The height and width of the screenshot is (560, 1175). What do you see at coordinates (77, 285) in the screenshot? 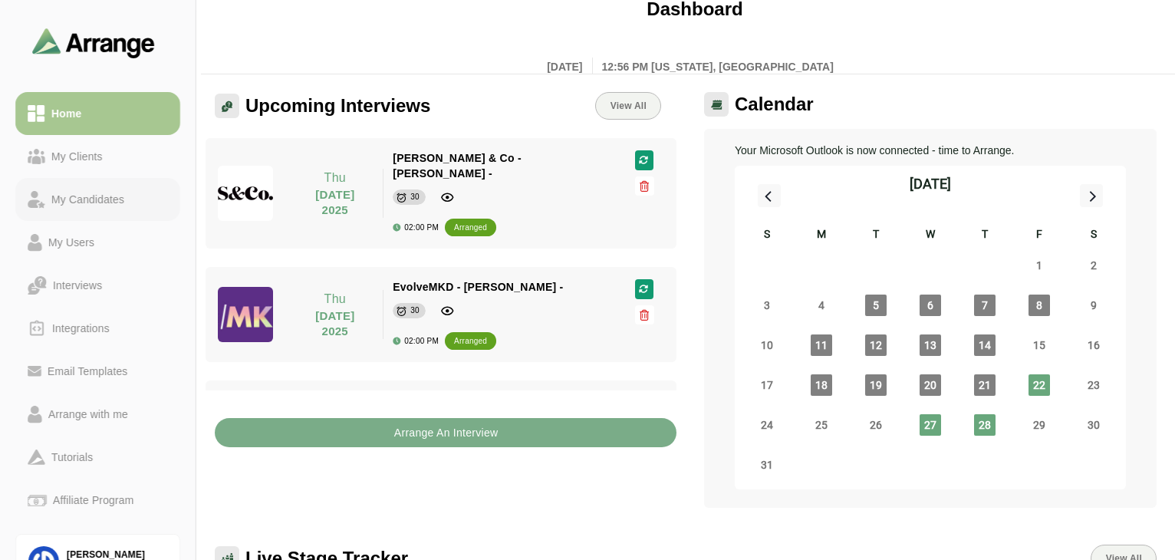
I see `div: Interviews` at bounding box center [77, 285].